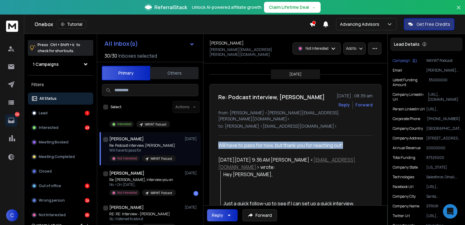 This screenshot has height=225, width=465. What do you see at coordinates (429, 24) in the screenshot?
I see `button: Get Free Credits` at bounding box center [429, 24].